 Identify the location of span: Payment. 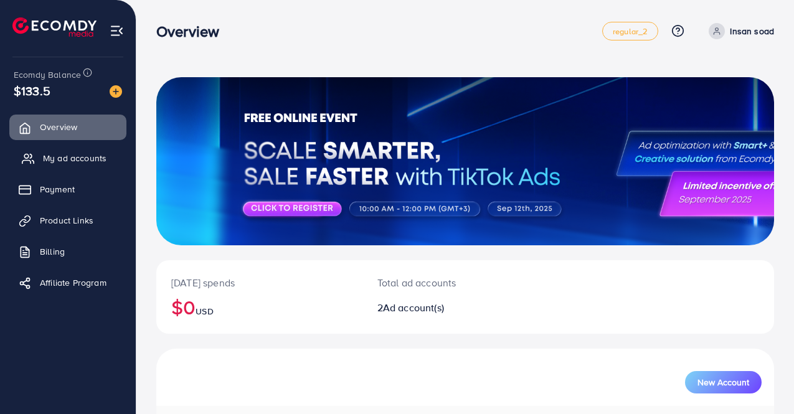
(57, 189).